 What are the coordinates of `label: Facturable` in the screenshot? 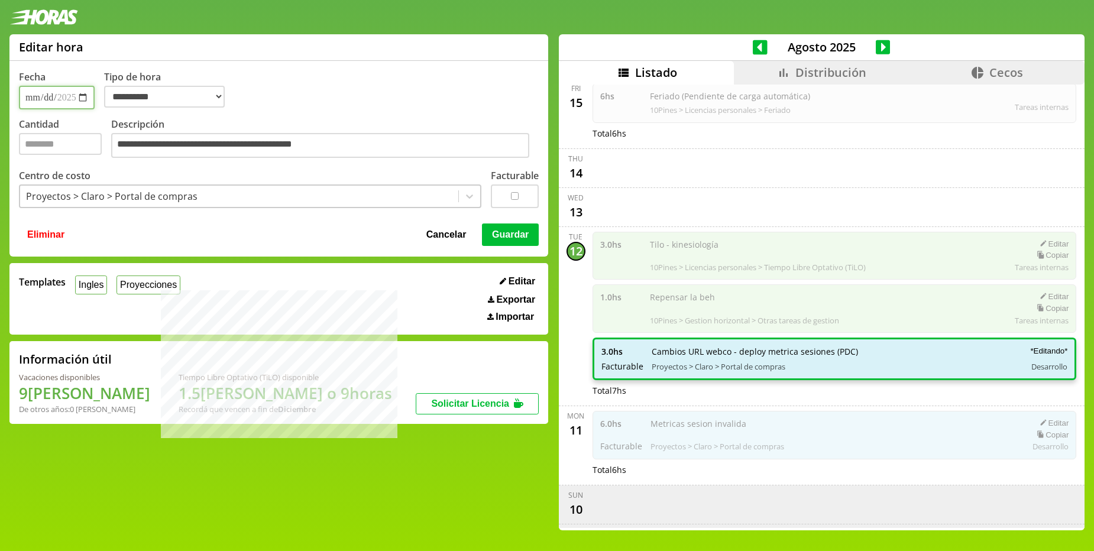 It's located at (514, 176).